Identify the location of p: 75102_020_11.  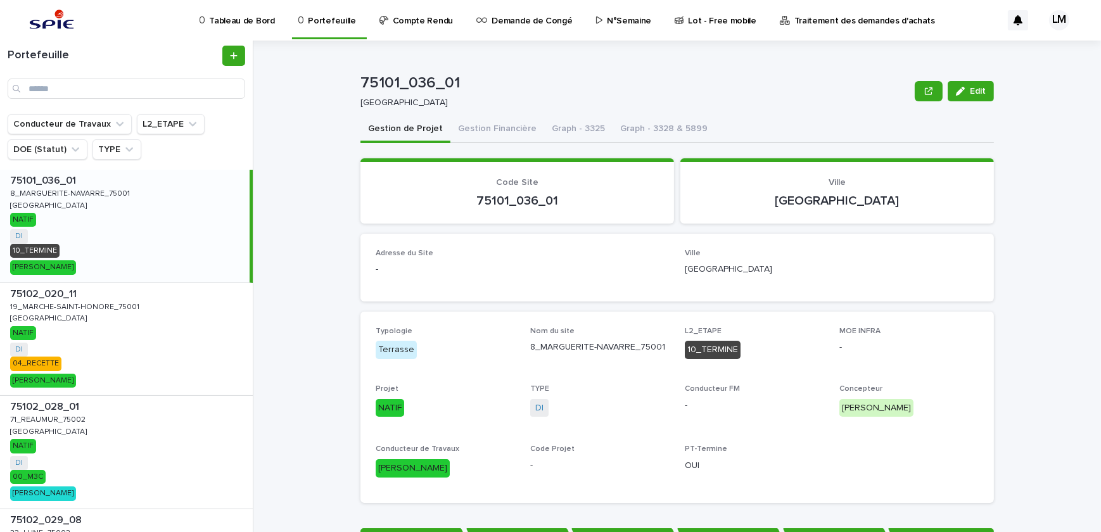
(44, 293).